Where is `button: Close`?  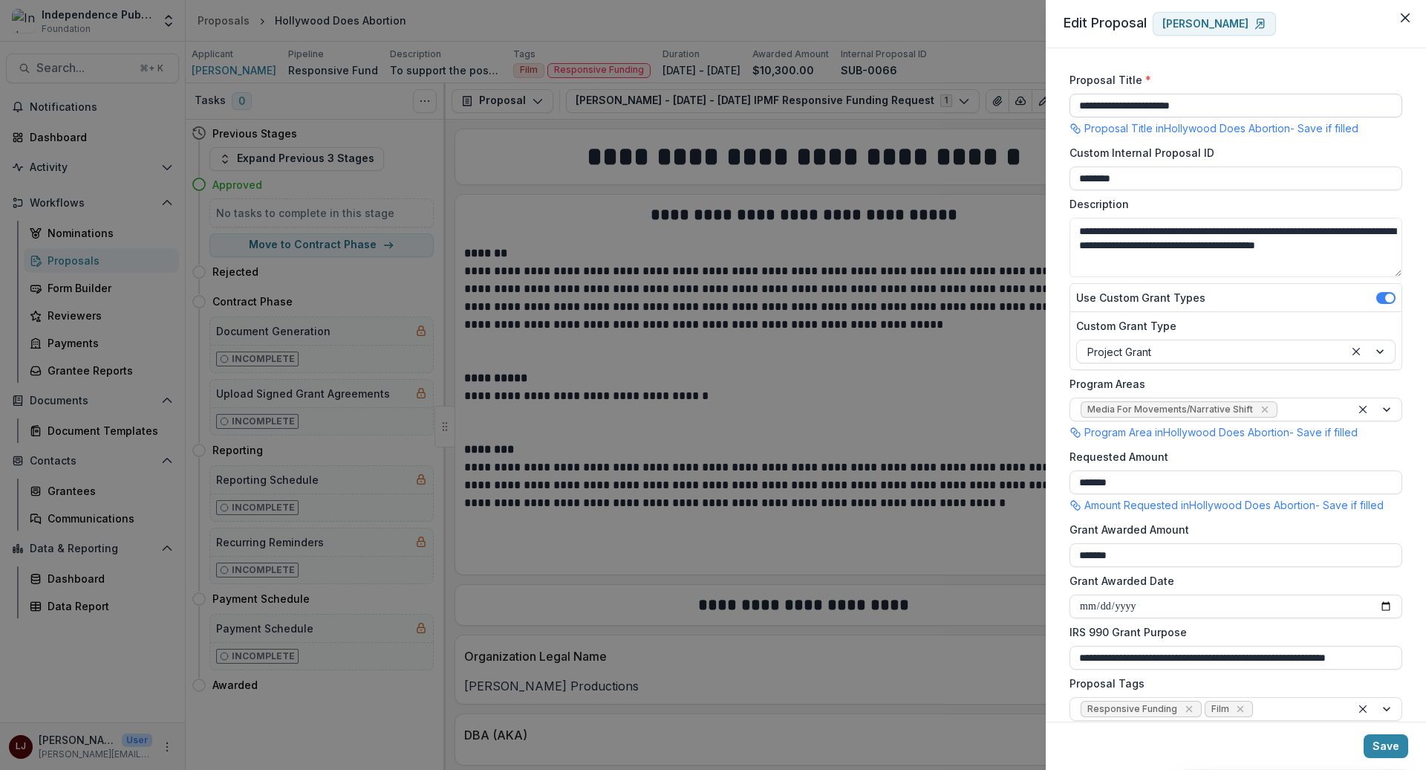 button: Close is located at coordinates (1405, 18).